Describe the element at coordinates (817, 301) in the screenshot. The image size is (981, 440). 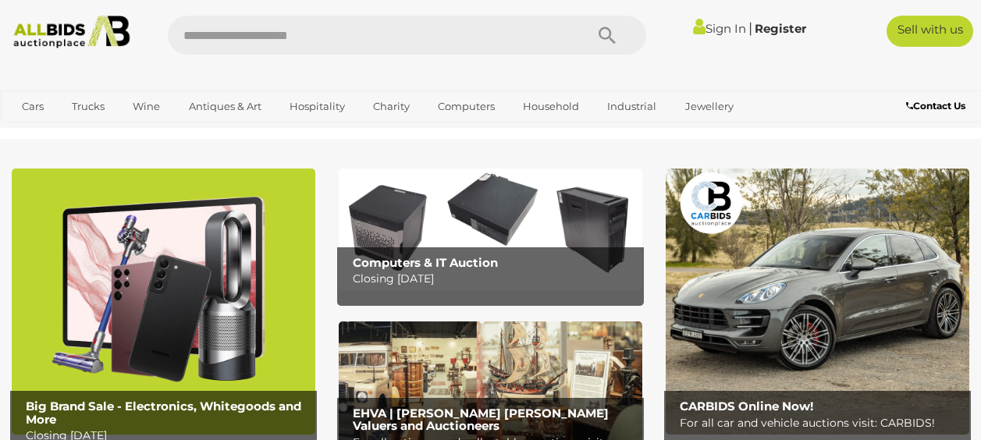
I see `img: CARBIDS Online Now!` at that location.